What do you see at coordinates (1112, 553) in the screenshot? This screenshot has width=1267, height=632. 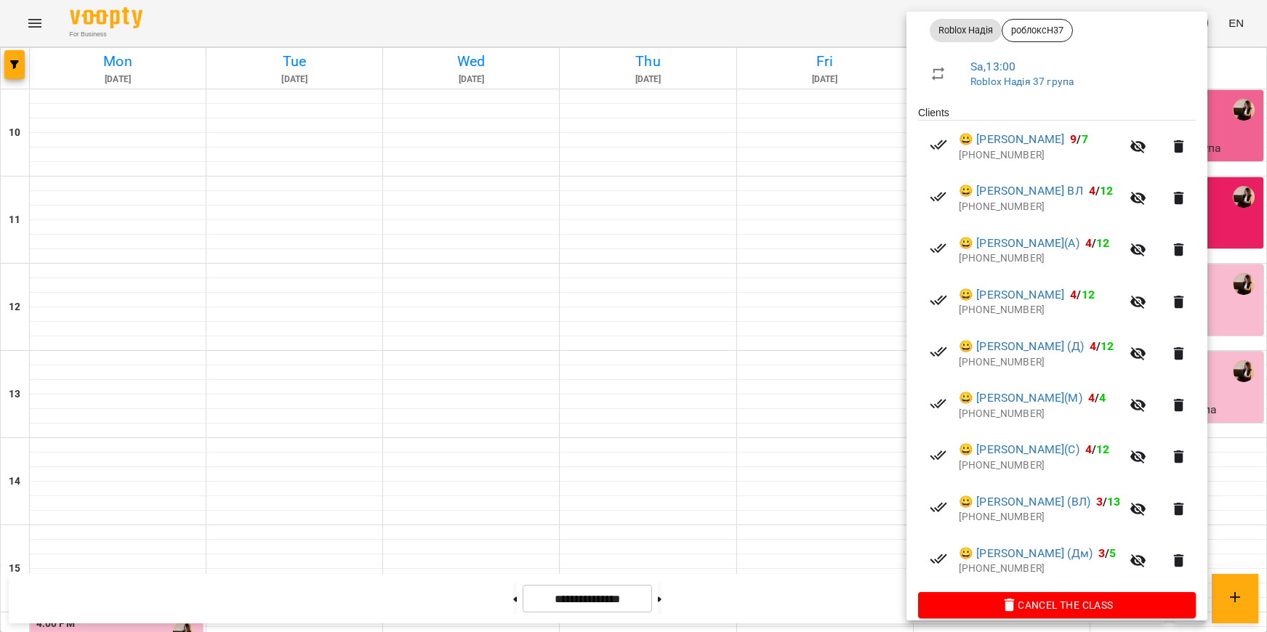 I see `span: 5` at bounding box center [1112, 553].